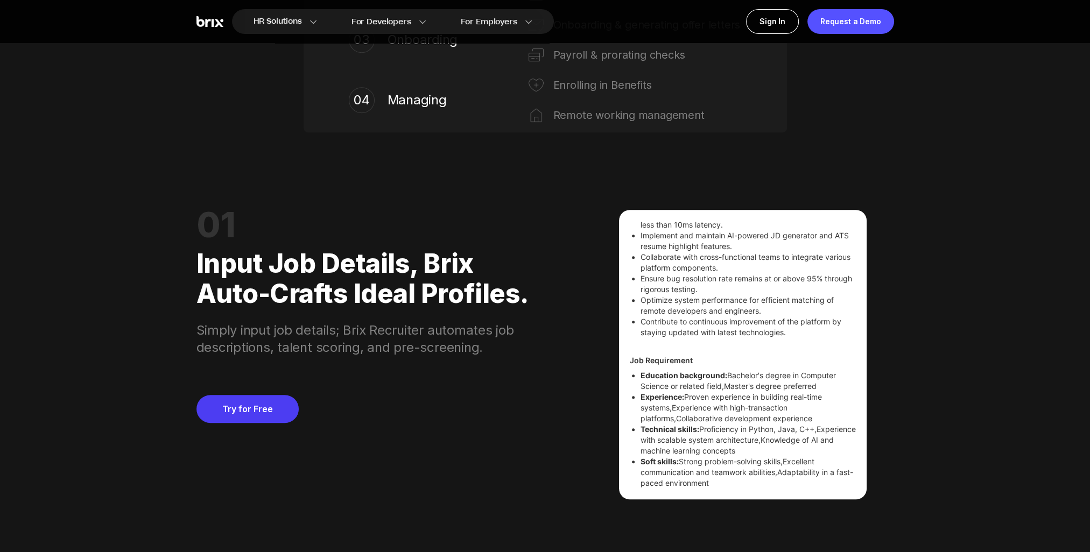 The image size is (1090, 552). What do you see at coordinates (748, 263) in the screenshot?
I see `li: Collaborate with cross-functional teams to integrate various platform components.` at bounding box center [748, 263].